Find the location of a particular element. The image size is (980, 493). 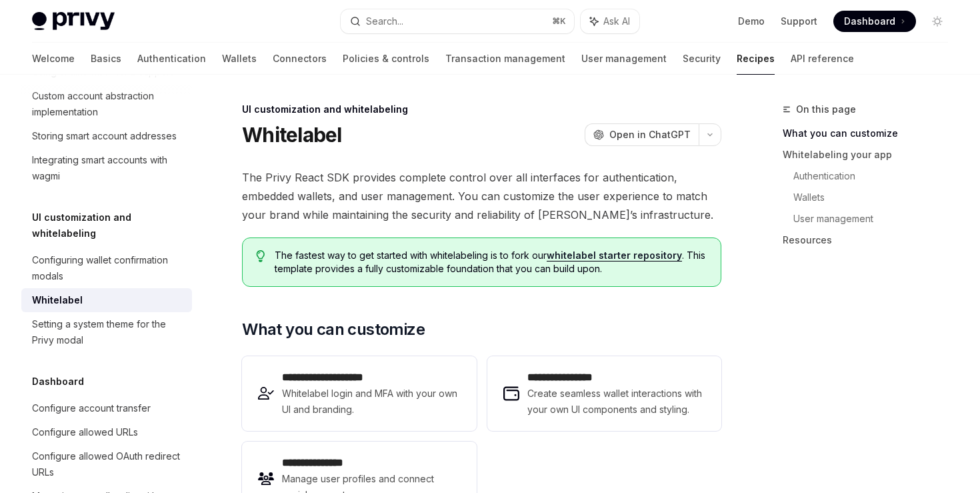

a: Demo is located at coordinates (751, 21).